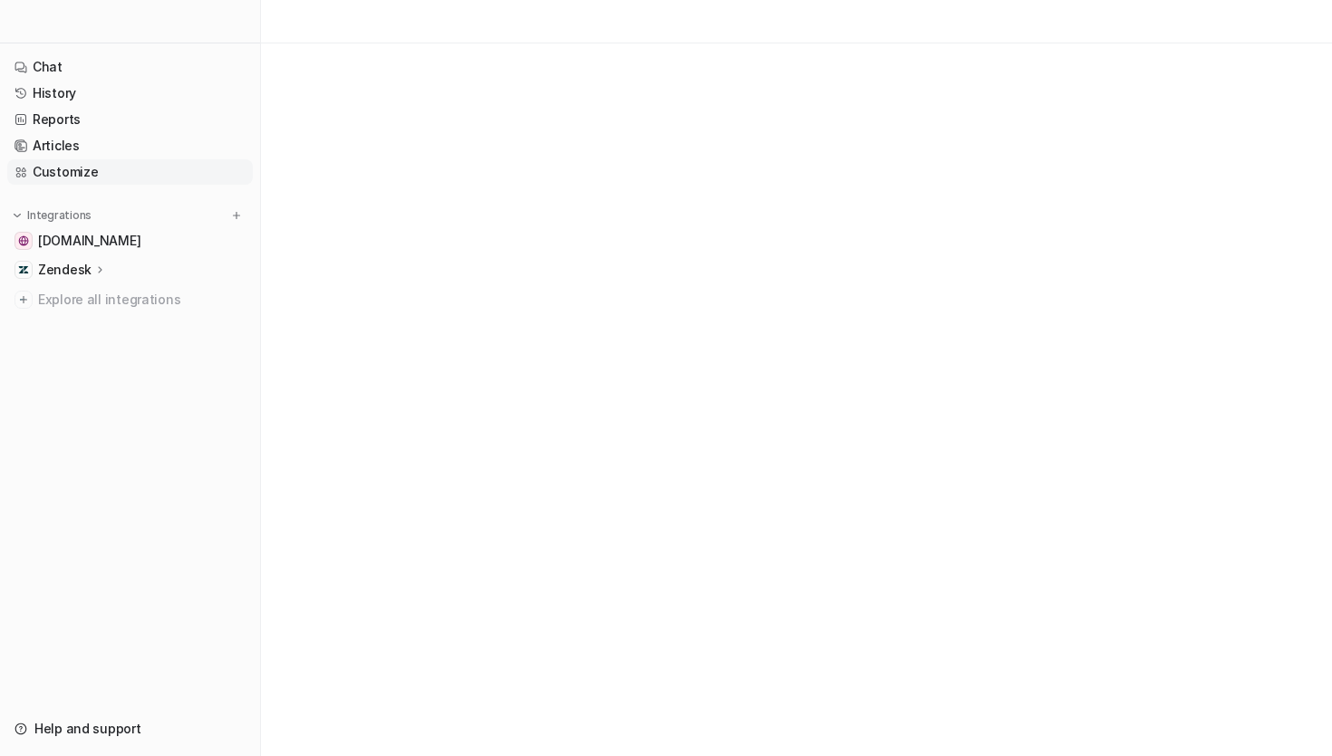  What do you see at coordinates (24, 241) in the screenshot?
I see `img: swtchenergy.com` at bounding box center [24, 241].